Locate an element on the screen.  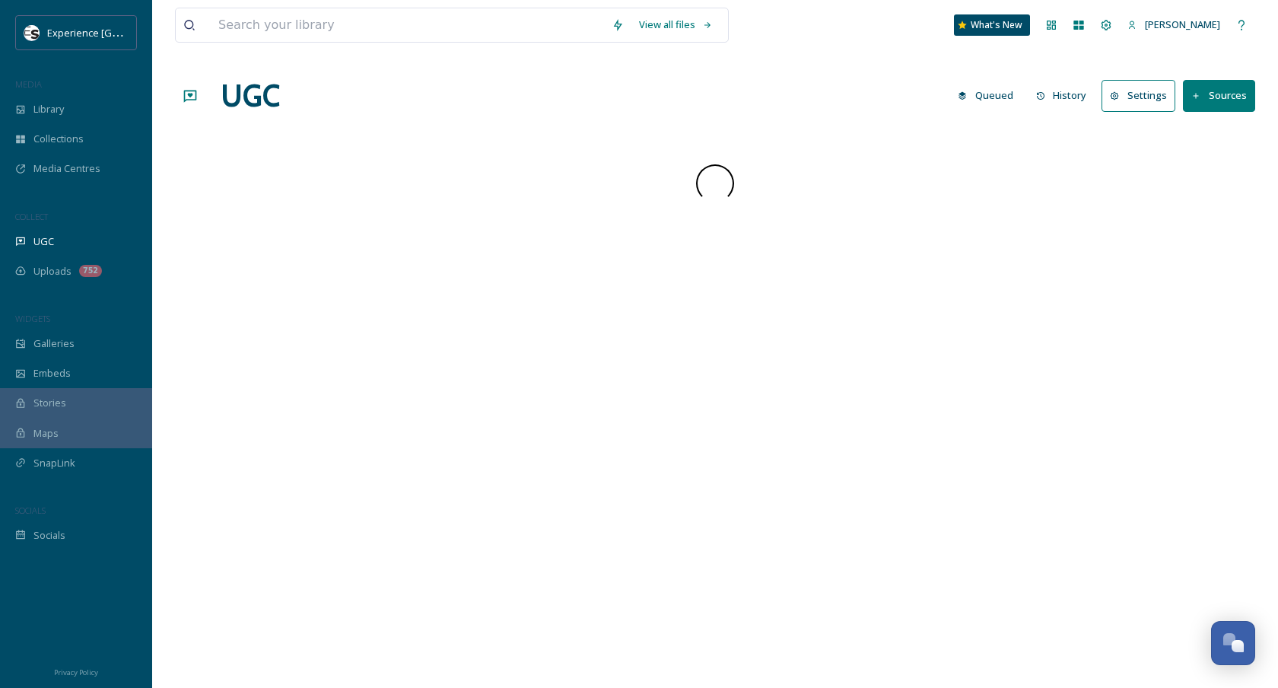
button: Open Chat is located at coordinates (1234, 643).